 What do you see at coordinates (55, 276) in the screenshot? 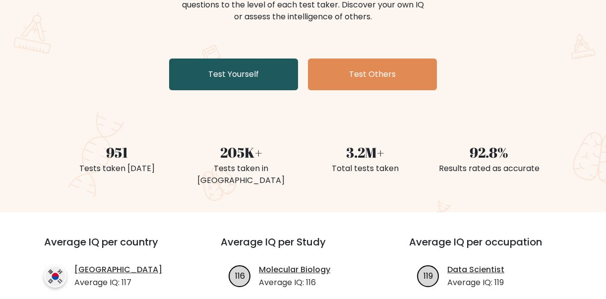
I see `img: country` at bounding box center [55, 276].